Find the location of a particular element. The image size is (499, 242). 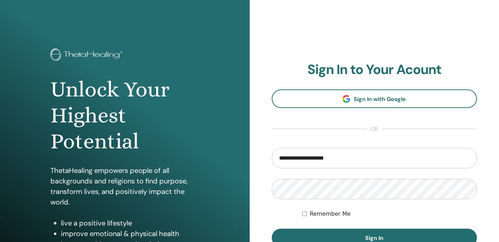

li: live a positive lifestyle is located at coordinates (130, 223).